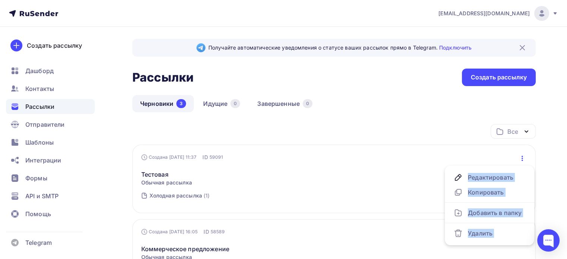 The image size is (567, 259). Describe the element at coordinates (50, 125) in the screenshot. I see `a: Отправители` at that location.